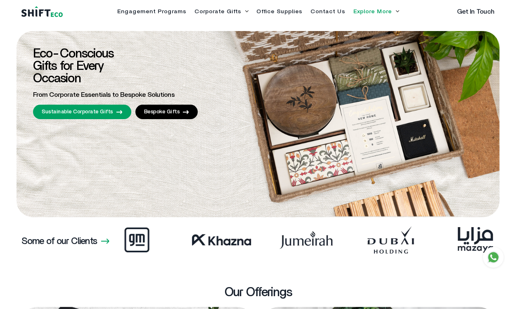  I want to click on h3: Some of our Clients, so click(59, 241).